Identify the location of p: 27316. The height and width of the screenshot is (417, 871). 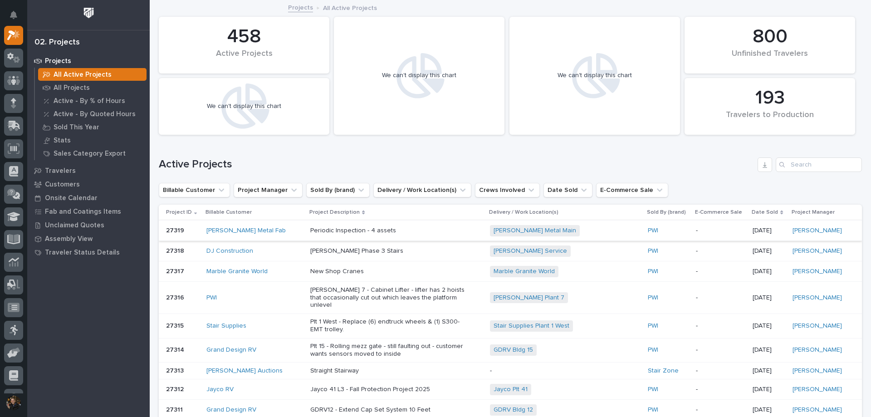
(176, 297).